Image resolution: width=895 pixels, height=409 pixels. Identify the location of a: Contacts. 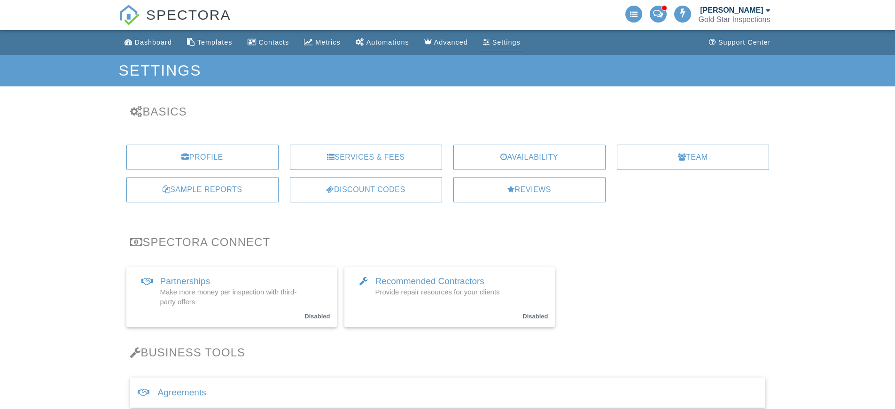
(268, 42).